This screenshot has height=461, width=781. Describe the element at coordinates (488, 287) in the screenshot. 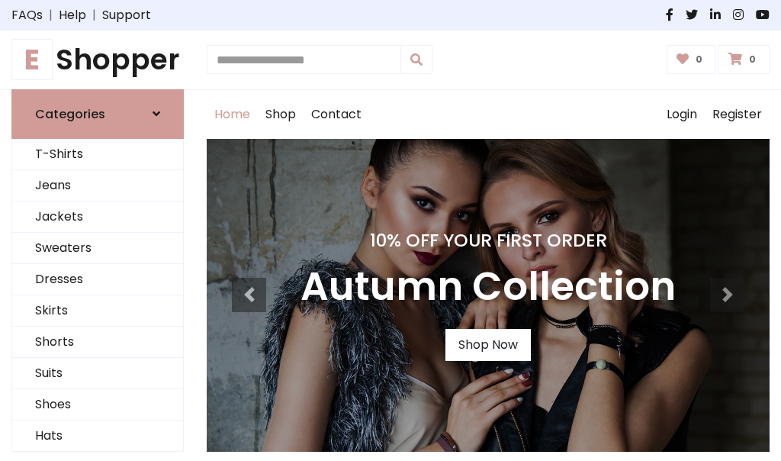

I see `h3: Autumn Collection` at that location.